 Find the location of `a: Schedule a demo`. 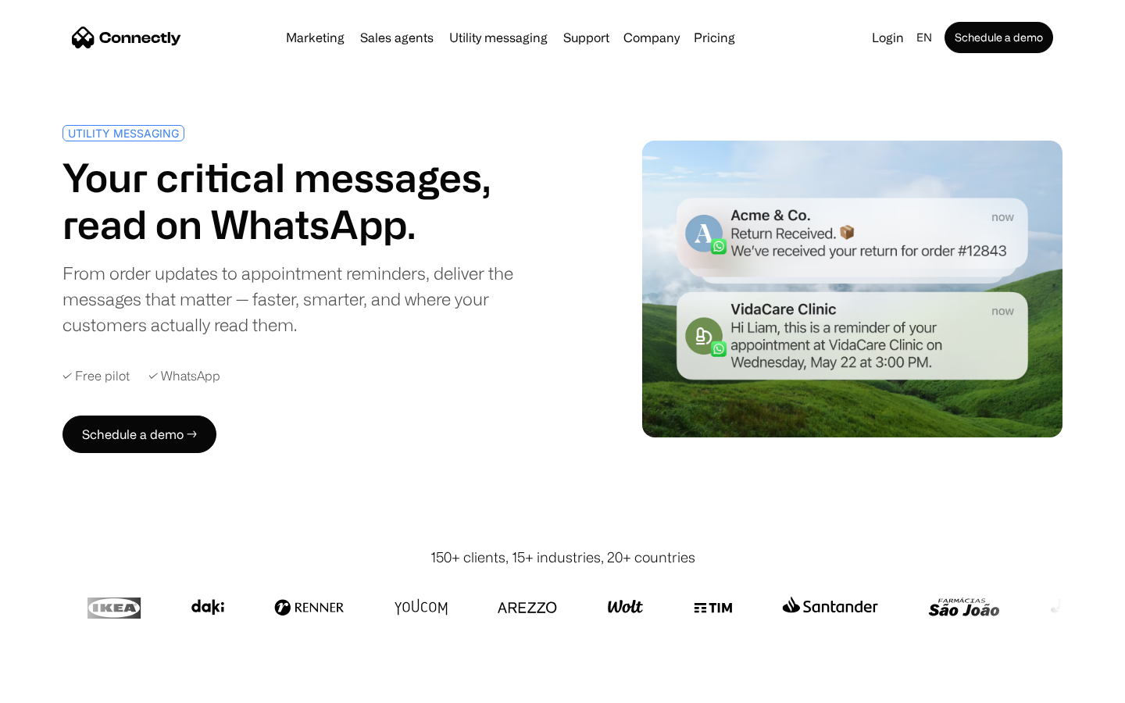

a: Schedule a demo is located at coordinates (998, 37).